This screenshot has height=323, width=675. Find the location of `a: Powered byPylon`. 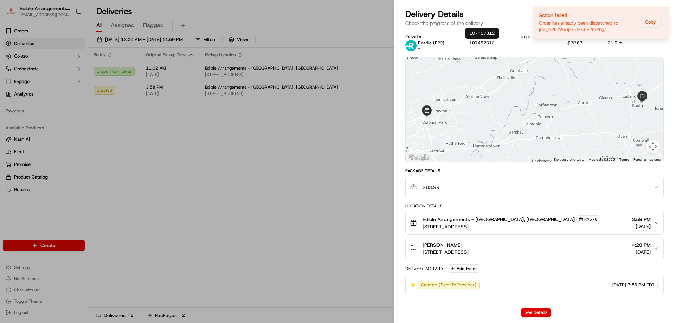

a: Powered byPylon is located at coordinates (67, 177).